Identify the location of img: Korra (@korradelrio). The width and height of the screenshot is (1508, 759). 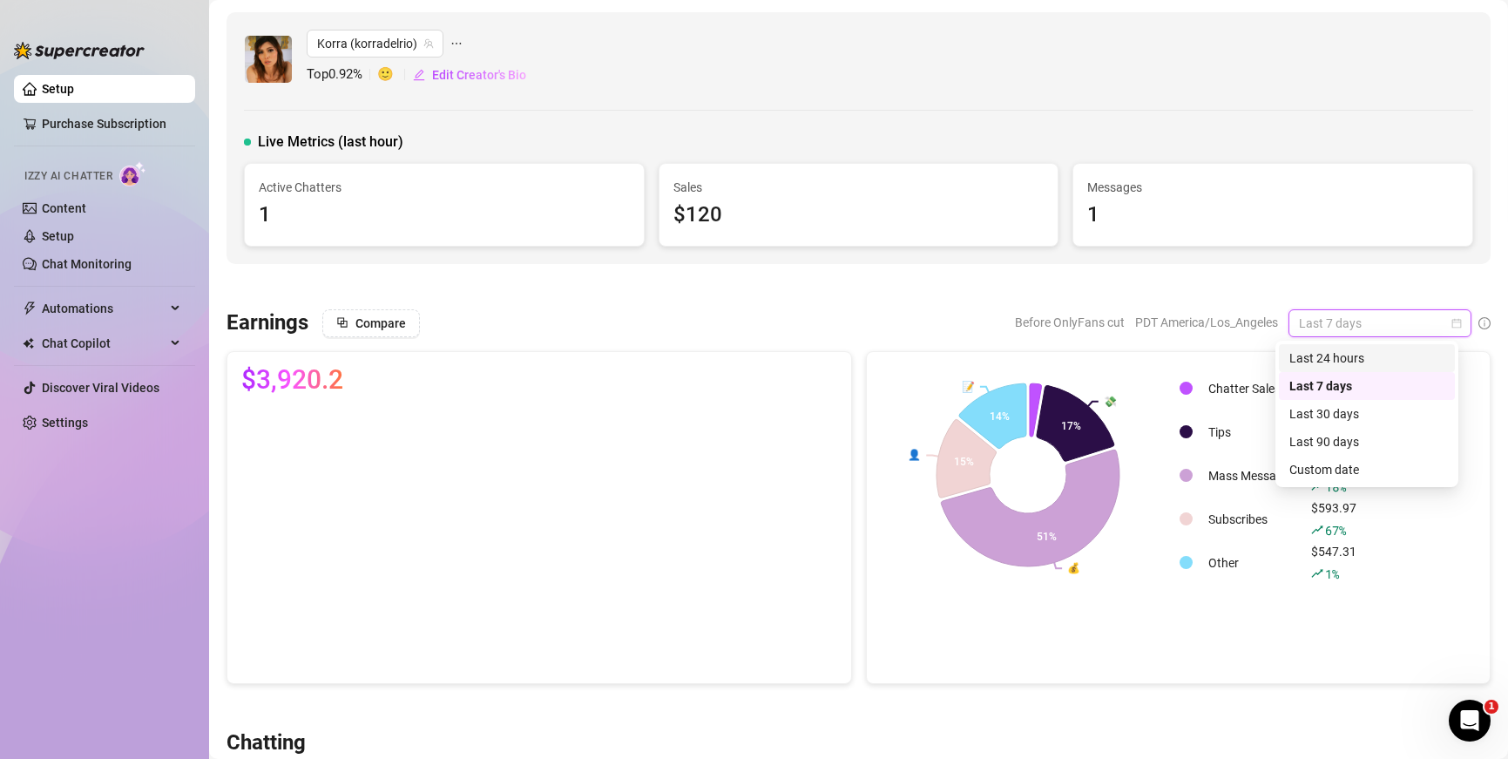
(268, 59).